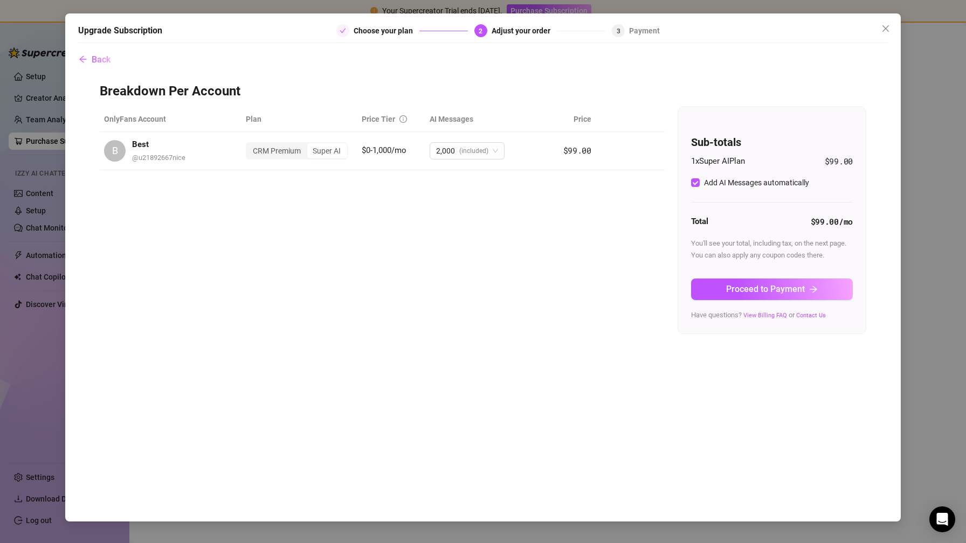 This screenshot has height=543, width=966. Describe the element at coordinates (765, 315) in the screenshot. I see `a: View Billing FAQ` at that location.